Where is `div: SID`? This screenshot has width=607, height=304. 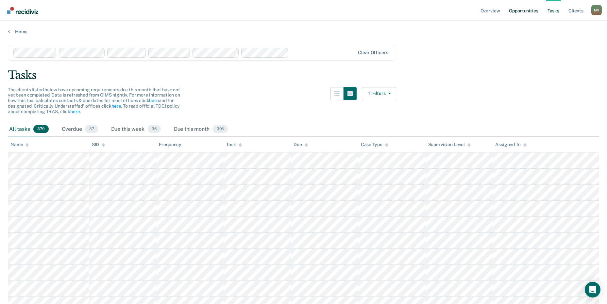
div: SID is located at coordinates (98, 145).